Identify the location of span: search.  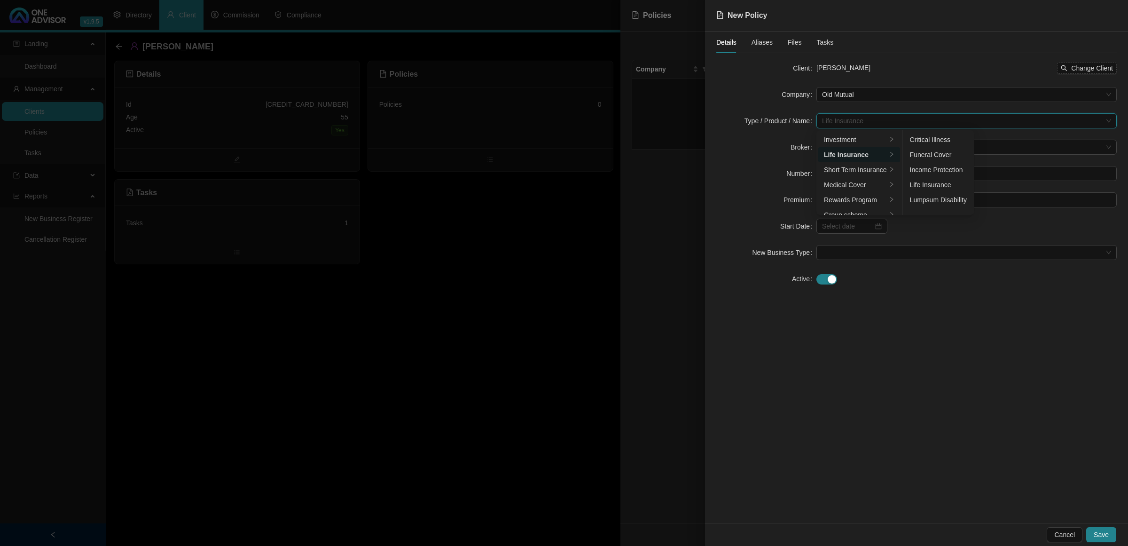
(1064, 68).